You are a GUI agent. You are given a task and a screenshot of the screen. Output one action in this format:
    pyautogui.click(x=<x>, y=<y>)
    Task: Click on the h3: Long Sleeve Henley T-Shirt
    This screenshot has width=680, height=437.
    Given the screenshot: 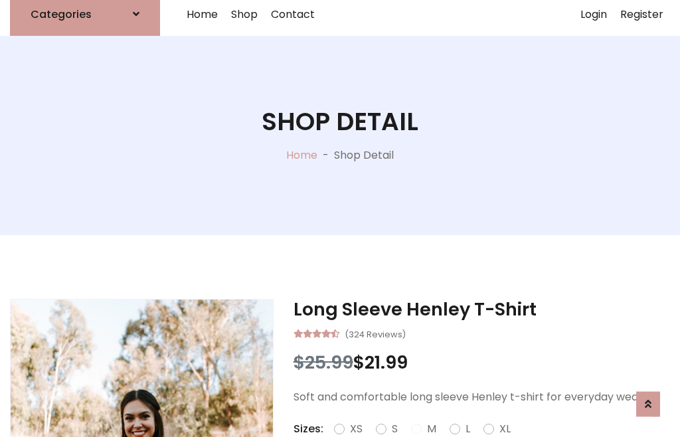 What is the action you would take?
    pyautogui.click(x=481, y=309)
    